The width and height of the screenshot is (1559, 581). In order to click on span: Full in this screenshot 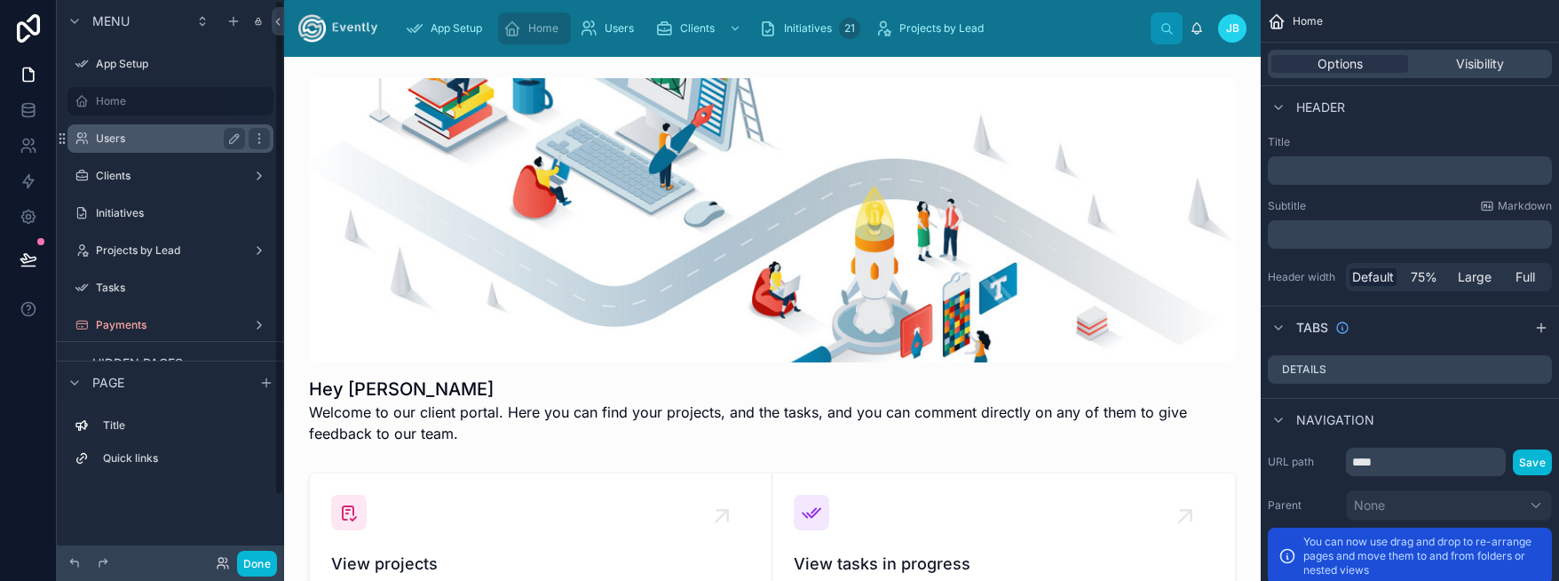, I will do `click(1526, 277)`.